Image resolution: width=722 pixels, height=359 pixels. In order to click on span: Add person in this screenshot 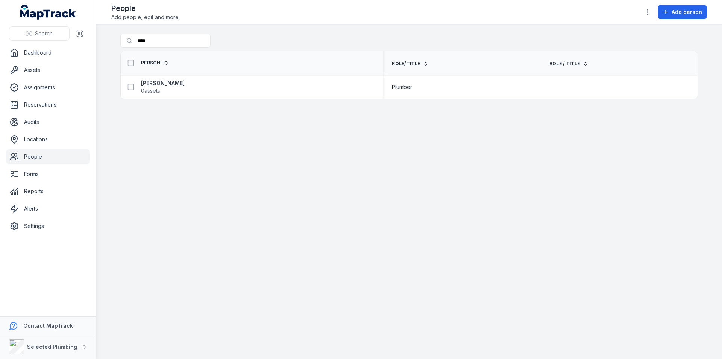, I will do `click(687, 12)`.